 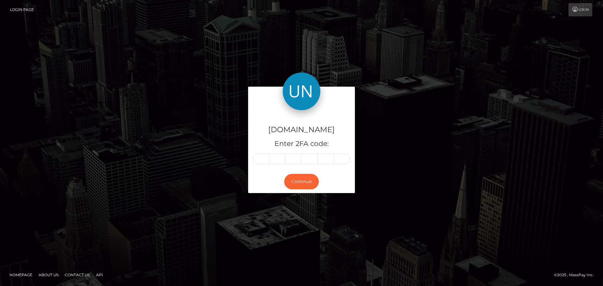 What do you see at coordinates (301, 91) in the screenshot?
I see `img: Unlockt.me` at bounding box center [301, 91].